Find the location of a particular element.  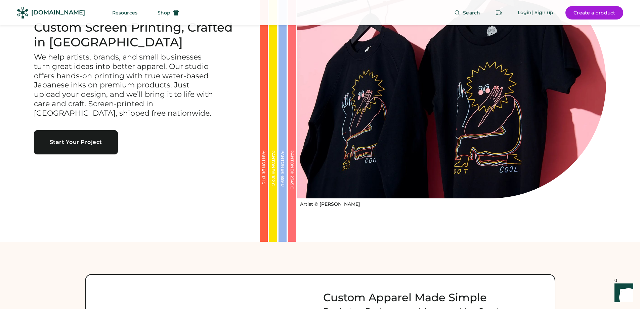

button: Create a product is located at coordinates (594, 13).